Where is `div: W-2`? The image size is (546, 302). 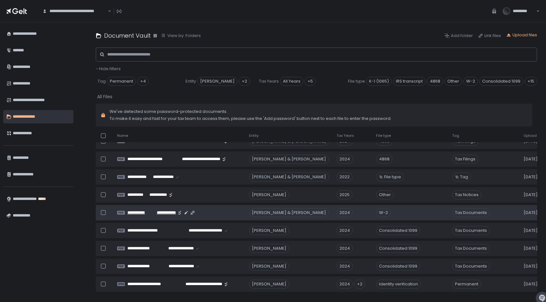
div: W-2 is located at coordinates (383, 213).